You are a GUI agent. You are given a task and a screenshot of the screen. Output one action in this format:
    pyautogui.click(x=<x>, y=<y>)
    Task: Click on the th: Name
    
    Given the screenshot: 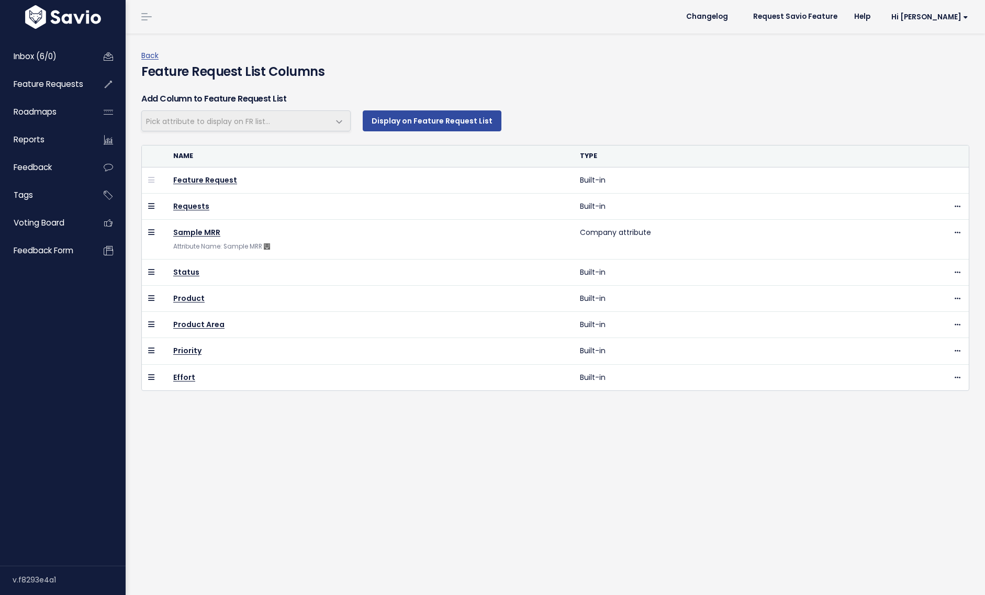 What is the action you would take?
    pyautogui.click(x=370, y=156)
    